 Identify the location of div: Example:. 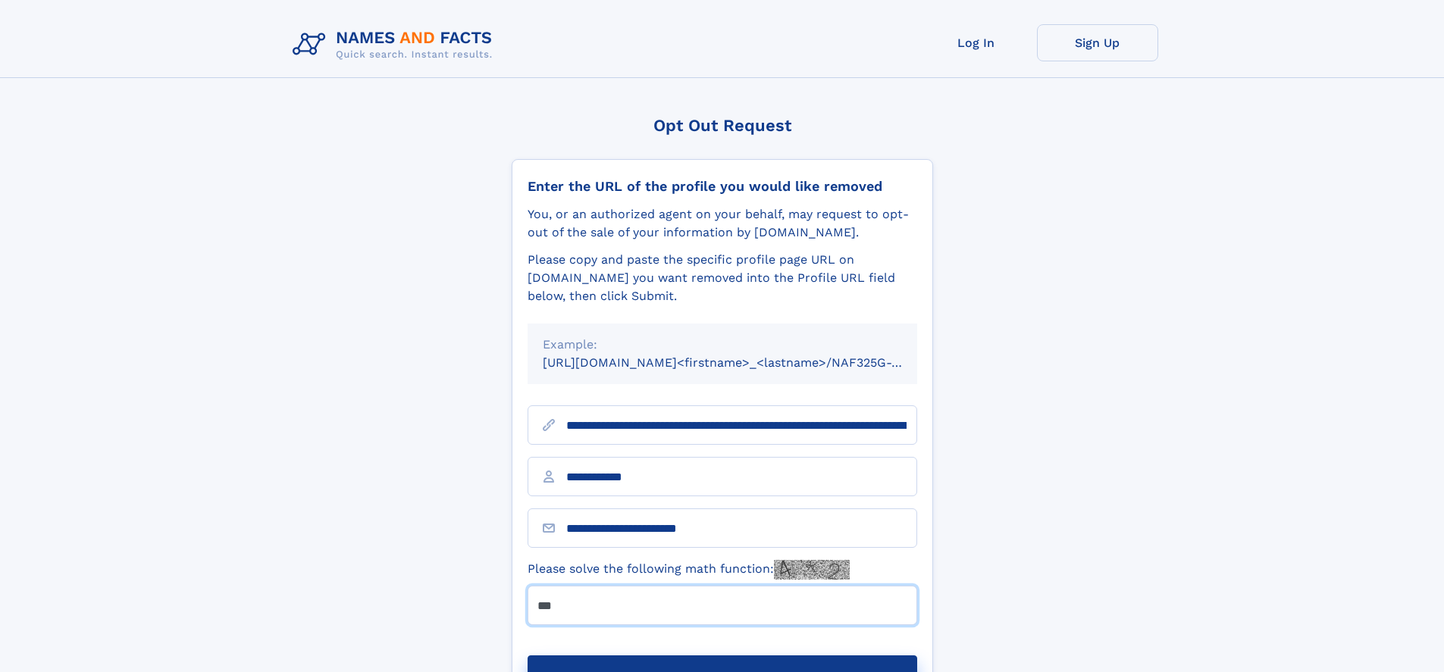
(722, 345).